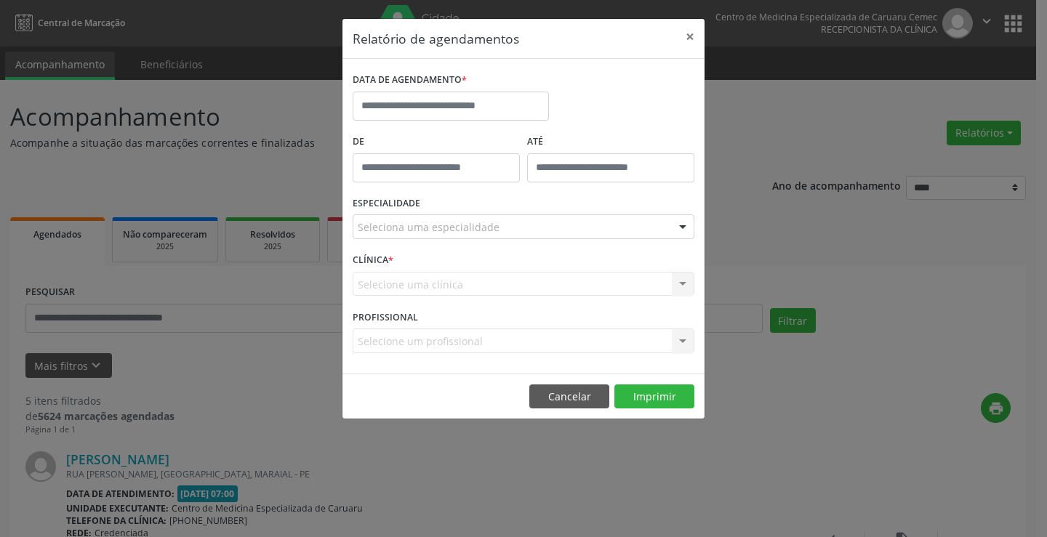  What do you see at coordinates (373, 260) in the screenshot?
I see `label: CLÍNICA` at bounding box center [373, 260].